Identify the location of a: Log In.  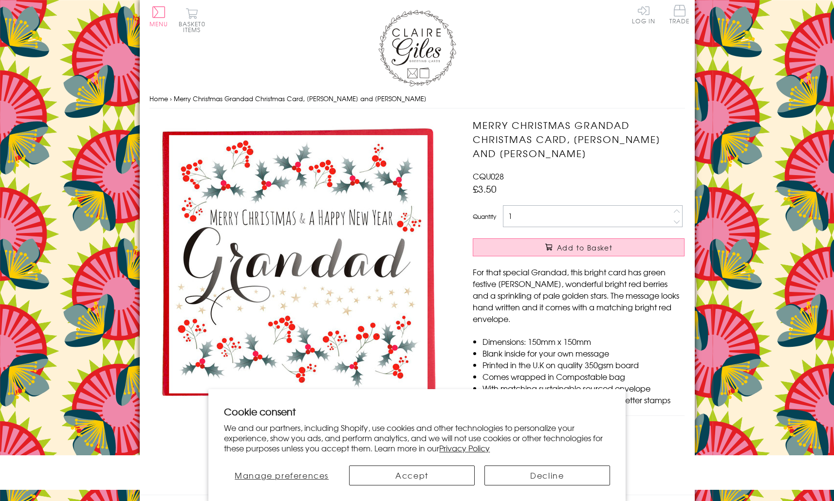
(644, 14).